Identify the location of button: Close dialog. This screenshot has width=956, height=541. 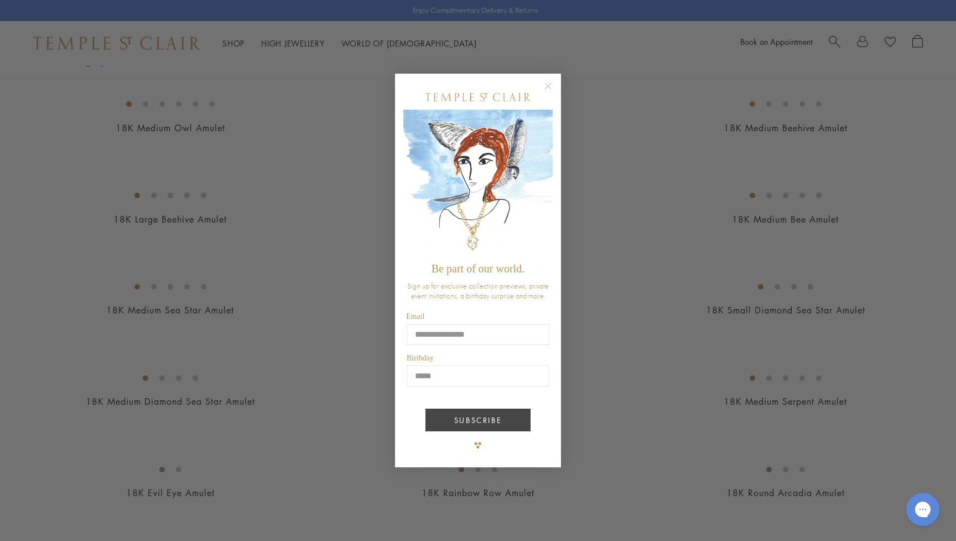
(554, 91).